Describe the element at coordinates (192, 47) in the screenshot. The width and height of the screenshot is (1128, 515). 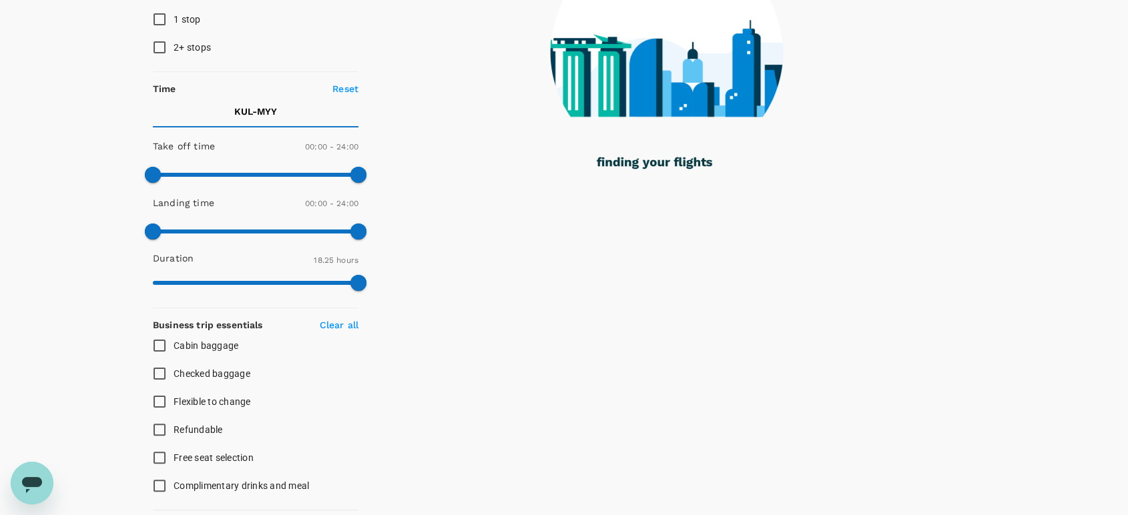
I see `span: 2+ stops` at that location.